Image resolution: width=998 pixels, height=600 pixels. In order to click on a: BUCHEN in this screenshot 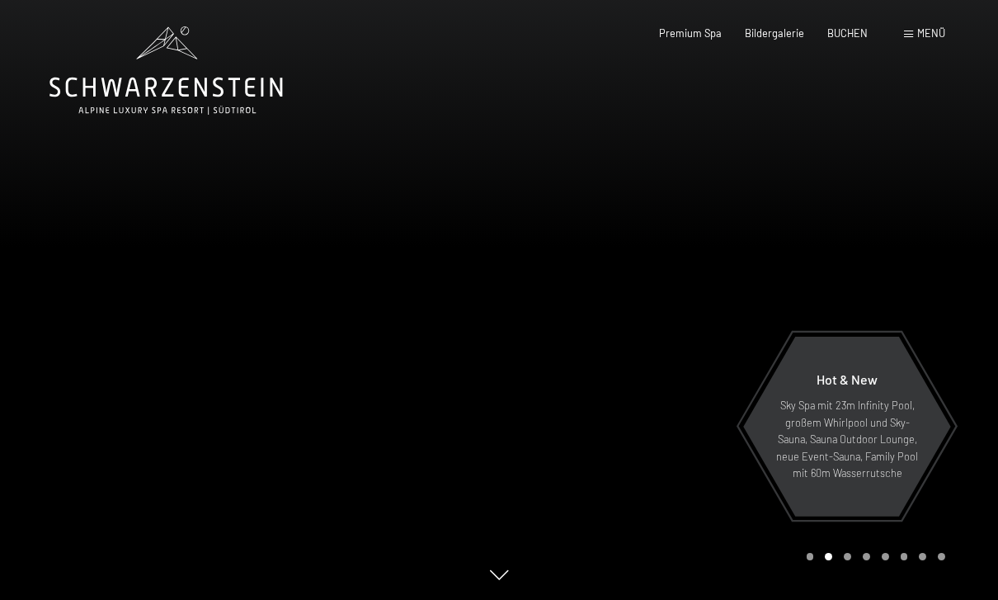, I will do `click(847, 33)`.